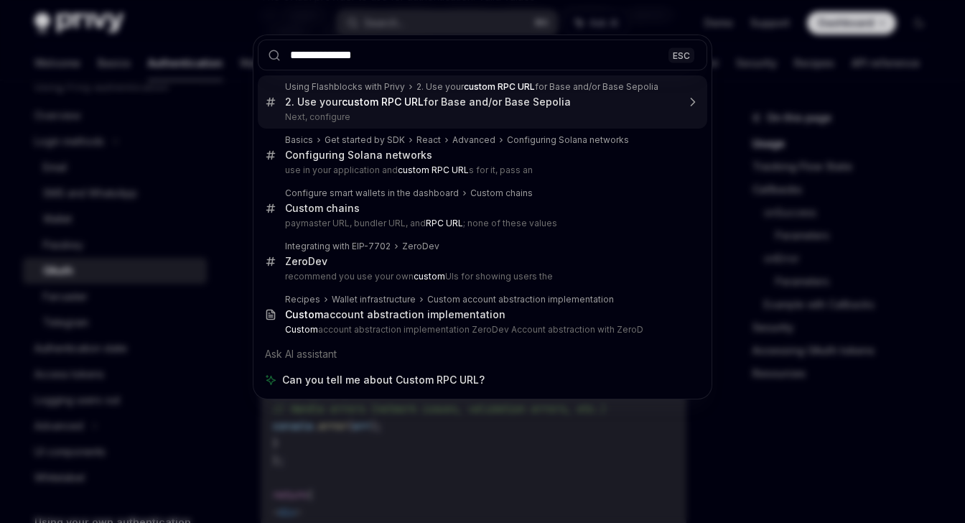 This screenshot has width=965, height=523. What do you see at coordinates (299, 140) in the screenshot?
I see `div: Basics` at bounding box center [299, 140].